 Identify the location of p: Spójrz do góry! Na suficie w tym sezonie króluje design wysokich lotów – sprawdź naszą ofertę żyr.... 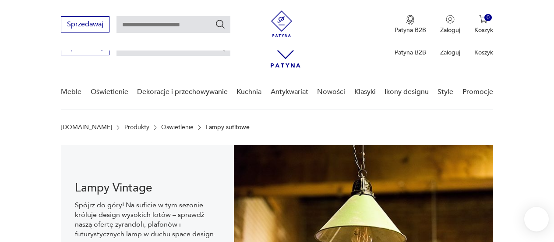
(147, 219).